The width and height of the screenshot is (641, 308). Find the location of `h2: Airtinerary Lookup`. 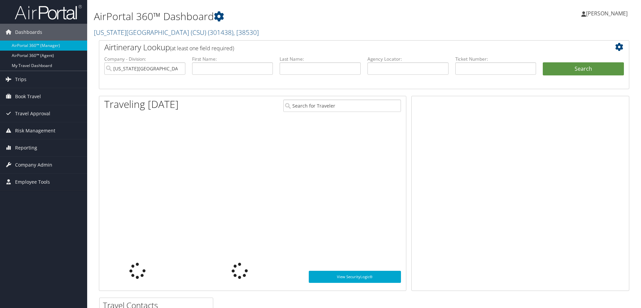

h2: Airtinerary Lookup is located at coordinates (342, 47).